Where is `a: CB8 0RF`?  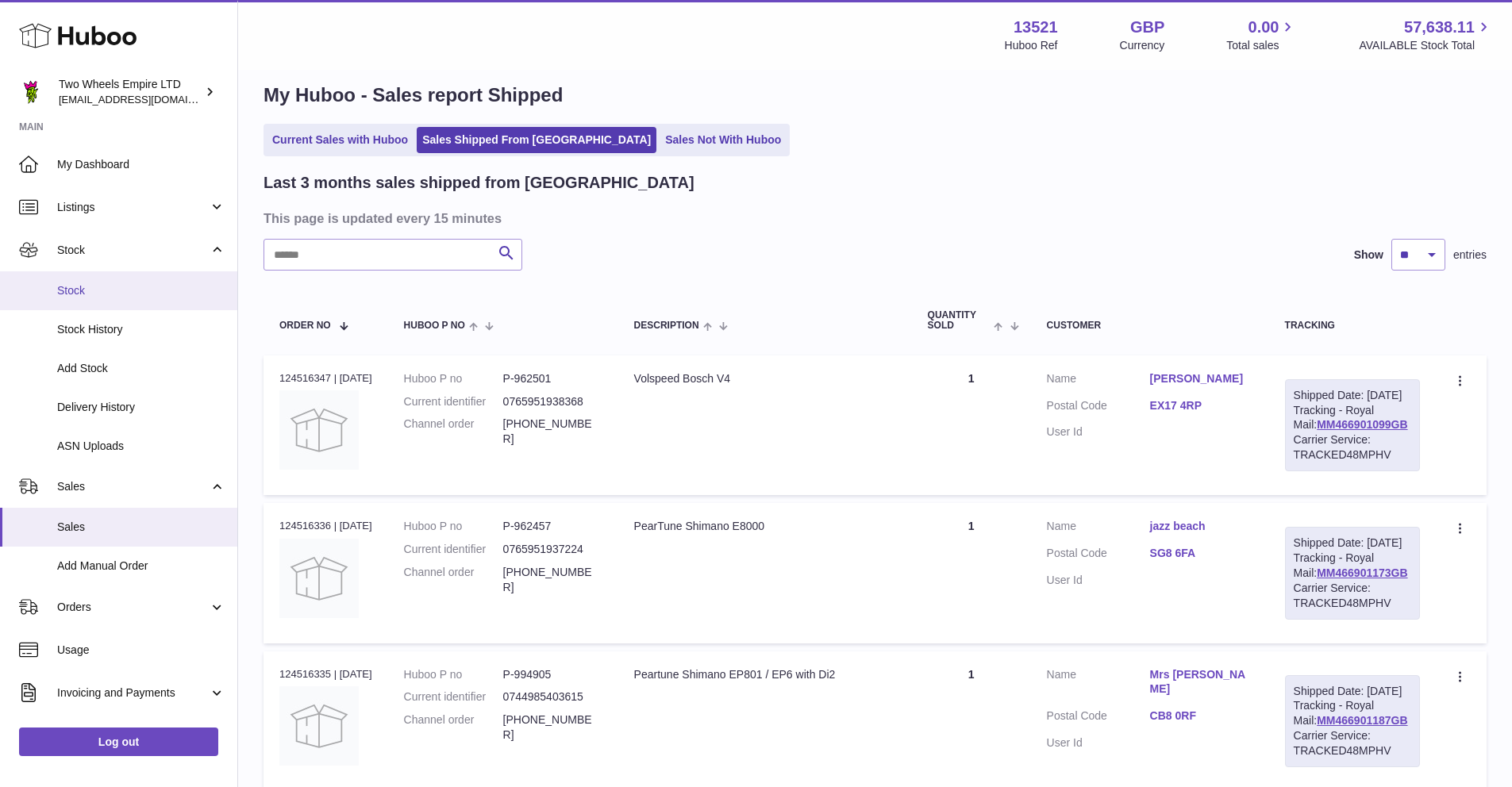 a: CB8 0RF is located at coordinates (1202, 716).